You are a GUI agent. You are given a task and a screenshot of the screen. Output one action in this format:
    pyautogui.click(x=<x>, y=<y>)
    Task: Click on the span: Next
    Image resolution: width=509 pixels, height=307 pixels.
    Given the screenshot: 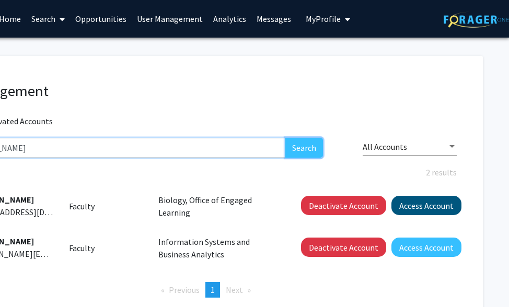 What is the action you would take?
    pyautogui.click(x=234, y=290)
    